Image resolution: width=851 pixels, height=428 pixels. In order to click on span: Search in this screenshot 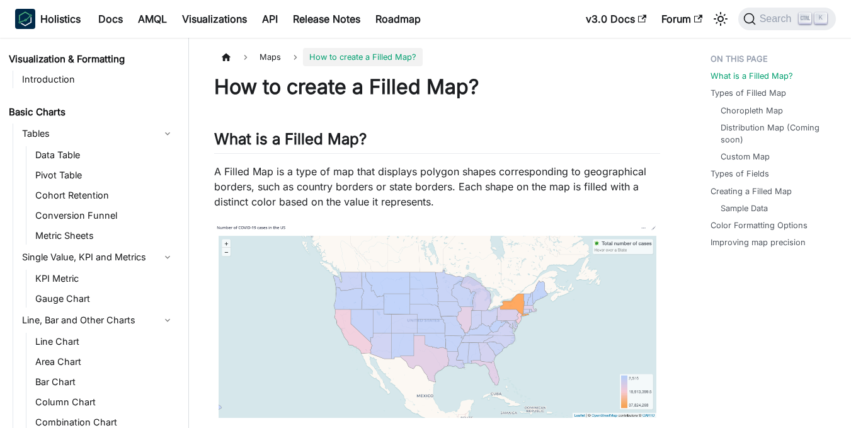, I will do `click(777, 19)`.